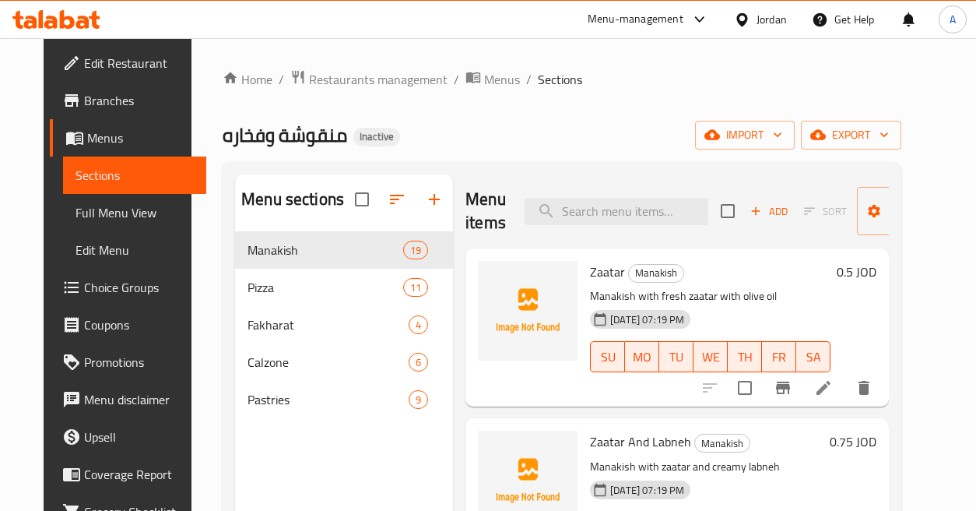 The image size is (976, 511). I want to click on a: Home, so click(247, 79).